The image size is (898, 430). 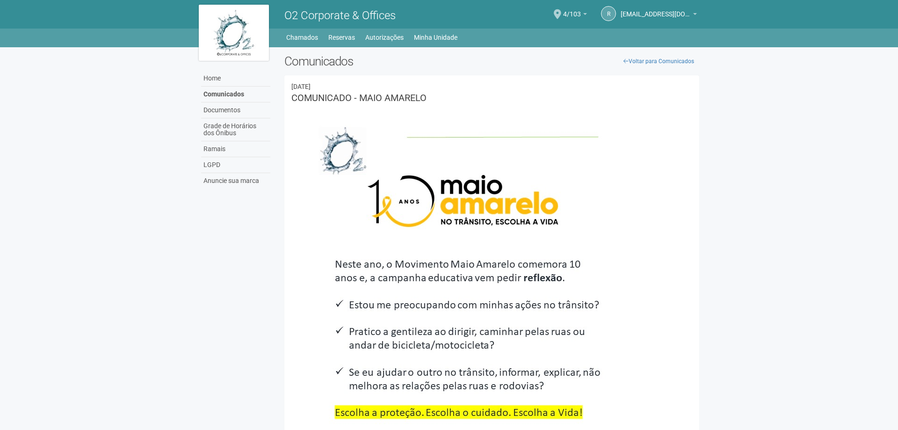 I want to click on a: Anuncie sua marca, so click(x=236, y=181).